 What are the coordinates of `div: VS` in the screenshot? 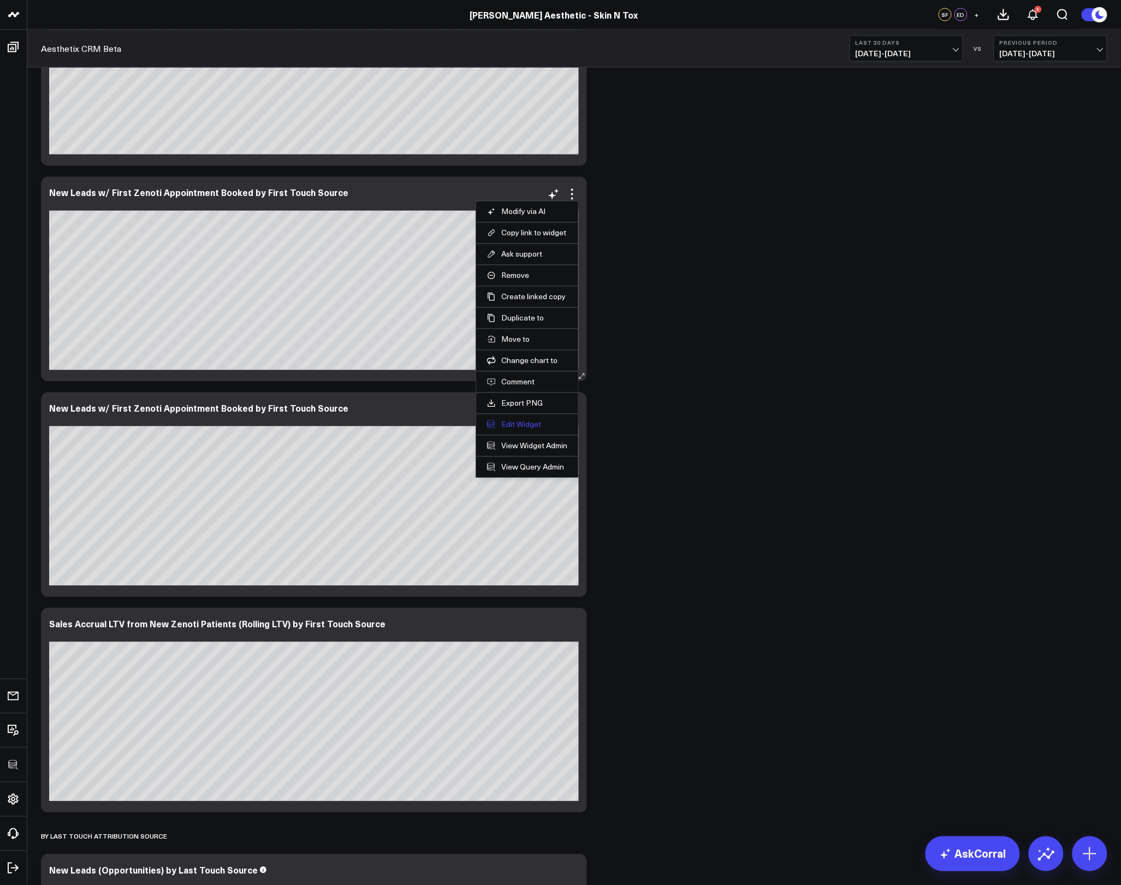 It's located at (978, 49).